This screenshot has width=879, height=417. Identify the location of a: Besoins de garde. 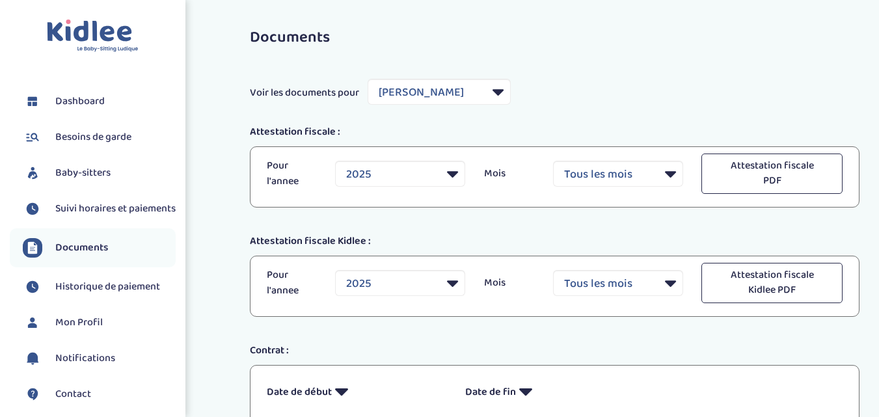
(99, 137).